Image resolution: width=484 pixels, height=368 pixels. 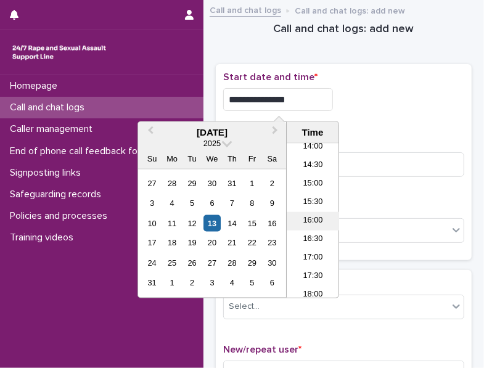 What do you see at coordinates (192, 283) in the screenshot?
I see `div: Choose Tuesday, September 2nd, 2025` at bounding box center [192, 283].